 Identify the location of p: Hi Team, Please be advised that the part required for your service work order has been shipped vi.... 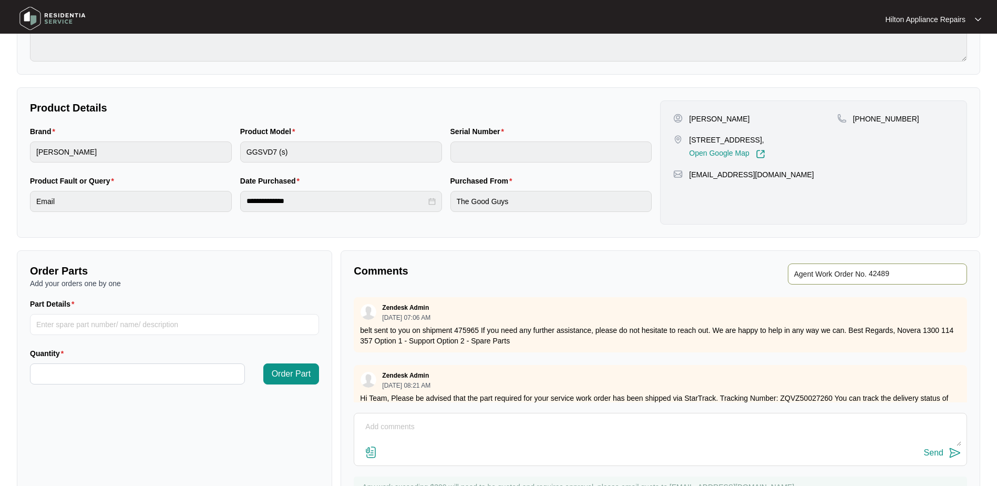
(660, 408).